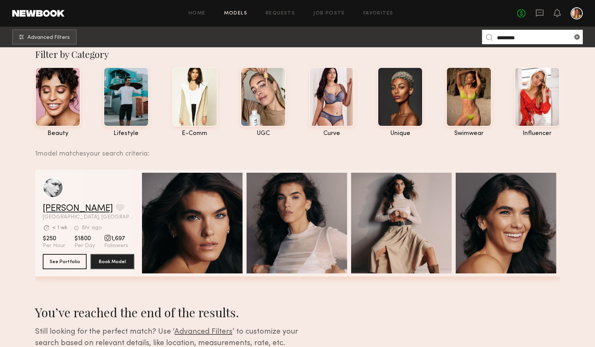  Describe the element at coordinates (263, 134) in the screenshot. I see `div: UGC` at that location.